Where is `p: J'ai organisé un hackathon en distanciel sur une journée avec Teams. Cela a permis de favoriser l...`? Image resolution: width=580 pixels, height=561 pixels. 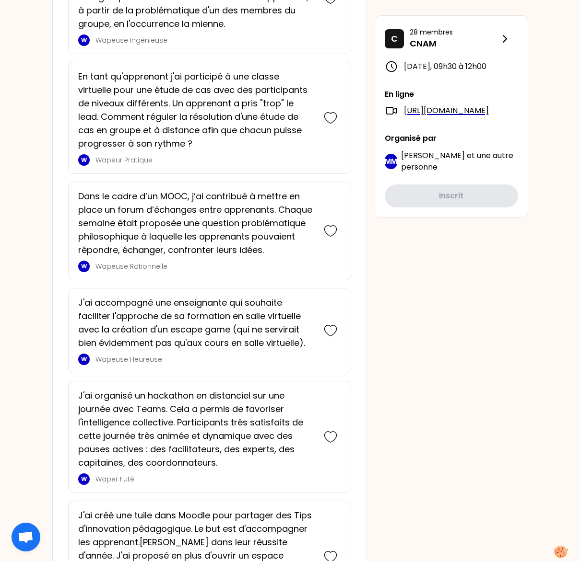
p: J'ai organisé un hackathon en distanciel sur une journée avec Teams. Cela a permis de favoriser l... is located at coordinates (196, 430).